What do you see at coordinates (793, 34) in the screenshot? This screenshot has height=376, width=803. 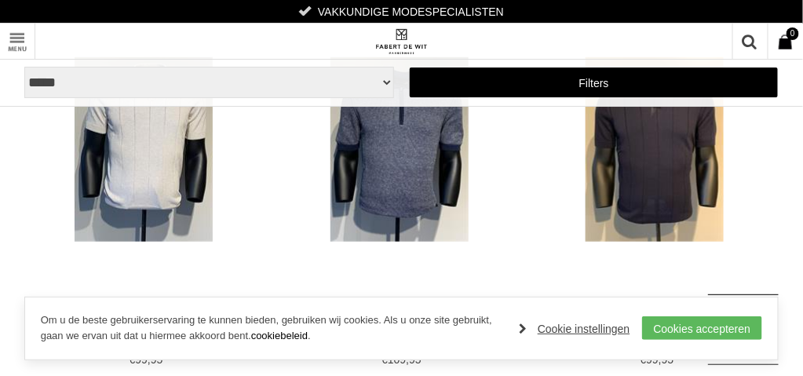 I see `span: 0` at bounding box center [793, 34].